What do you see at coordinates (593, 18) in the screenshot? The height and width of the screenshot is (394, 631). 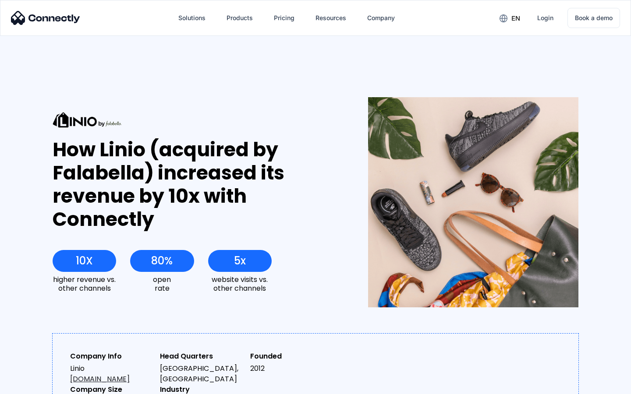 I see `a: Book a demo` at bounding box center [593, 18].